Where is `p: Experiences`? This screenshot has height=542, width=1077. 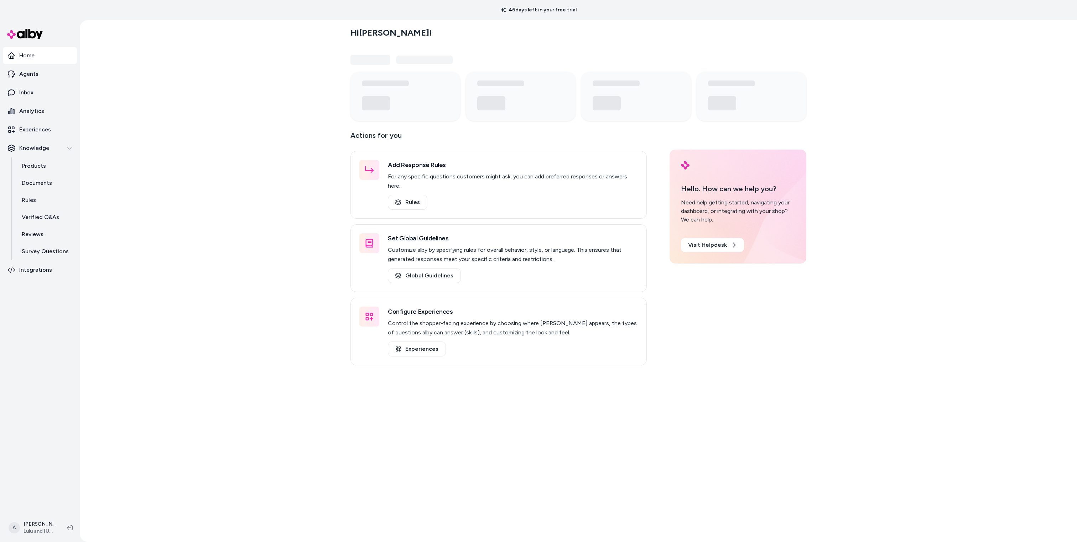
p: Experiences is located at coordinates (35, 130).